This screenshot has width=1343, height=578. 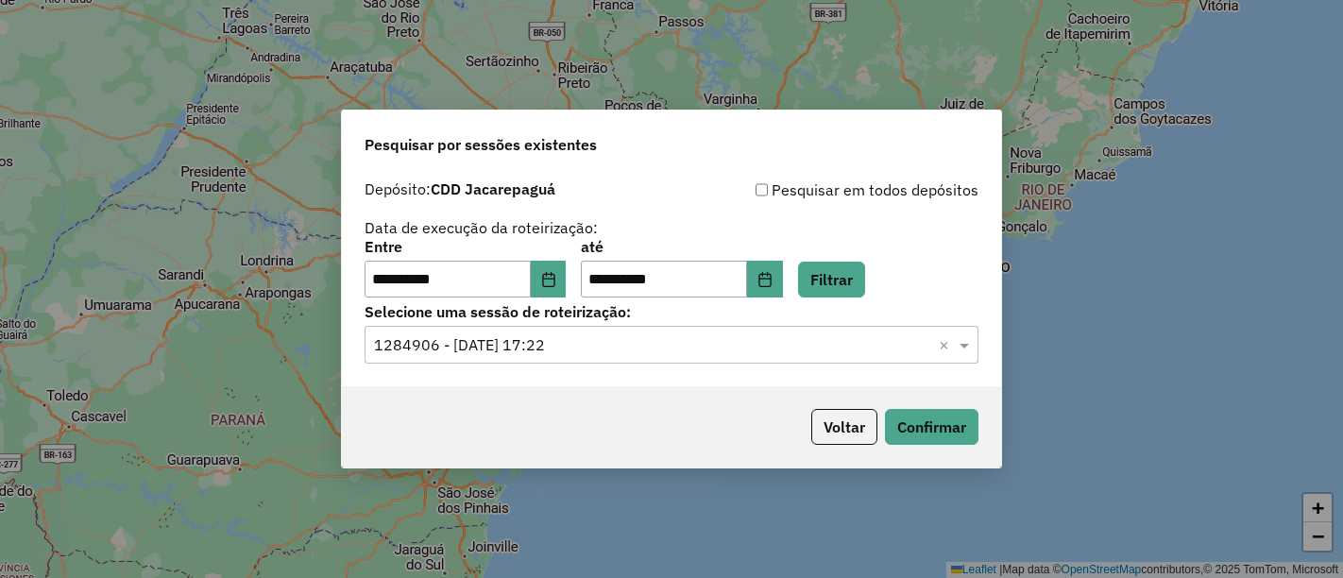 What do you see at coordinates (831, 280) in the screenshot?
I see `button: Filtrar` at bounding box center [831, 280].